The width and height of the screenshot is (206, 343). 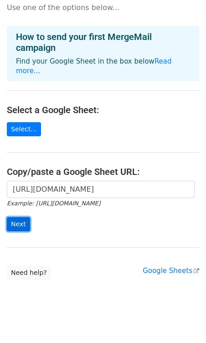 What do you see at coordinates (183, 321) in the screenshot?
I see `div: Chat Widget` at bounding box center [183, 321].